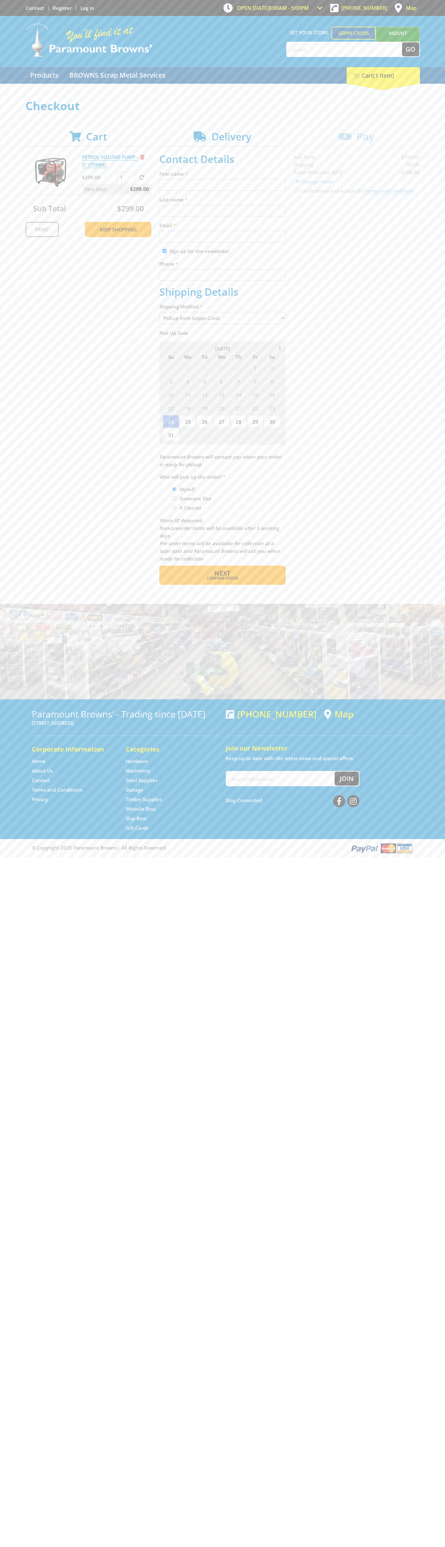 The width and height of the screenshot is (445, 1547). I want to click on a: Go to the Steel Supplies page, so click(142, 780).